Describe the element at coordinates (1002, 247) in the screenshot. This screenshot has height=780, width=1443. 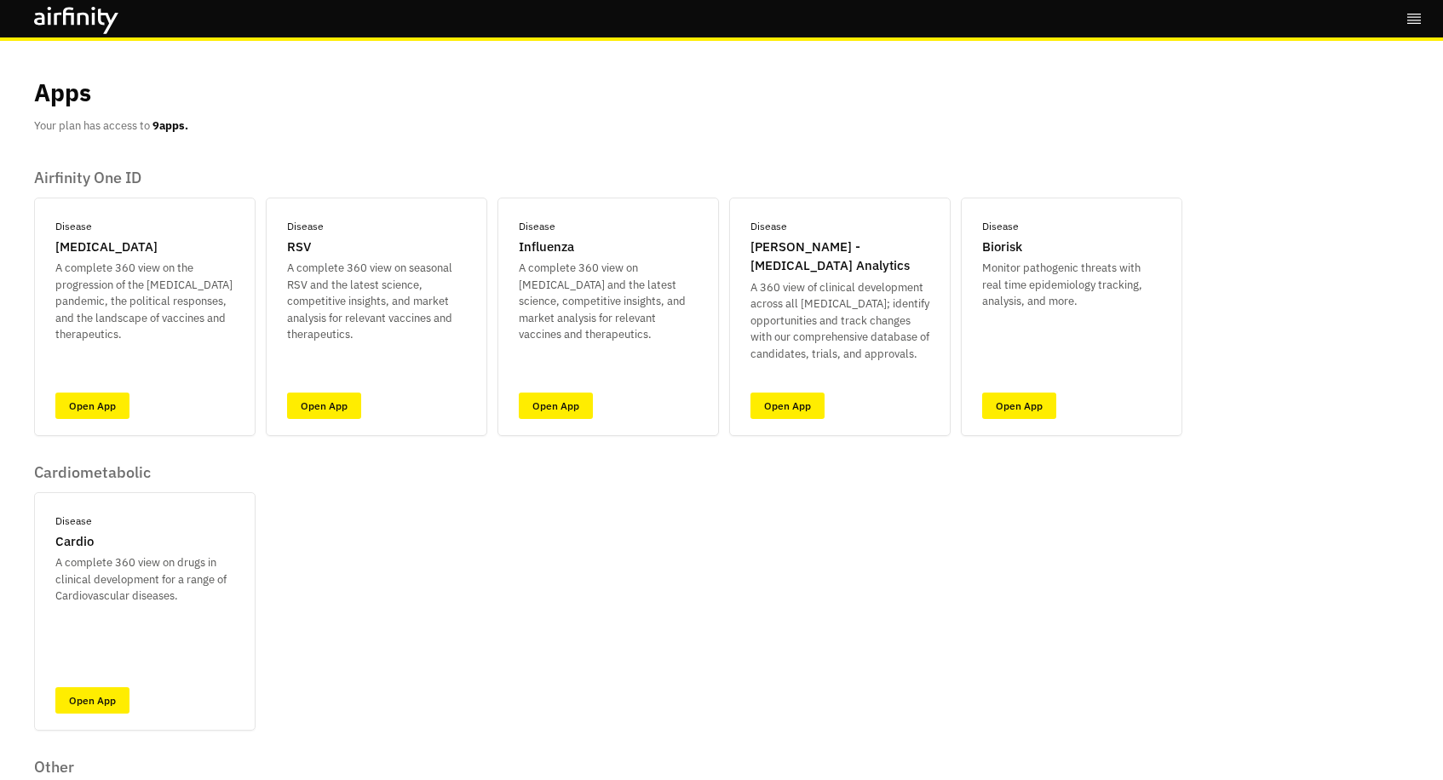
I see `p: Biorisk` at that location.